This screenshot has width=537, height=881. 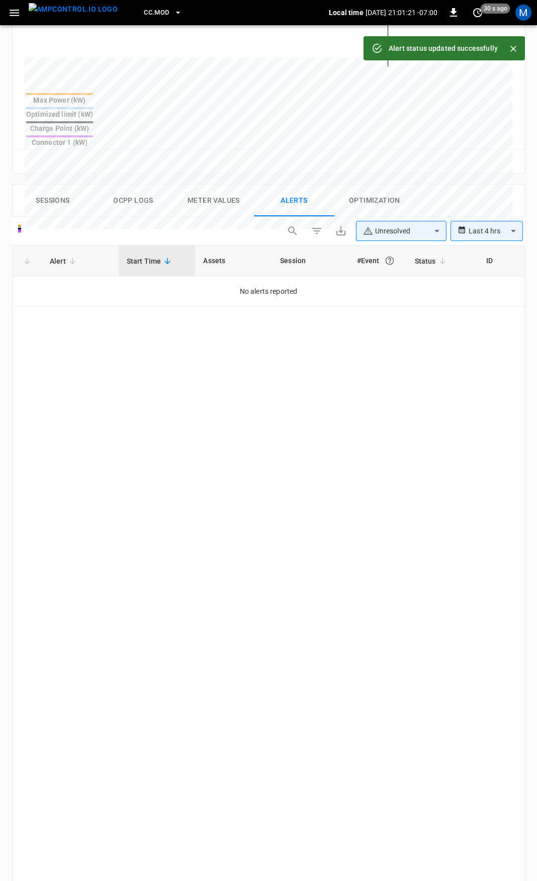 I want to click on button: Sessions, so click(x=53, y=201).